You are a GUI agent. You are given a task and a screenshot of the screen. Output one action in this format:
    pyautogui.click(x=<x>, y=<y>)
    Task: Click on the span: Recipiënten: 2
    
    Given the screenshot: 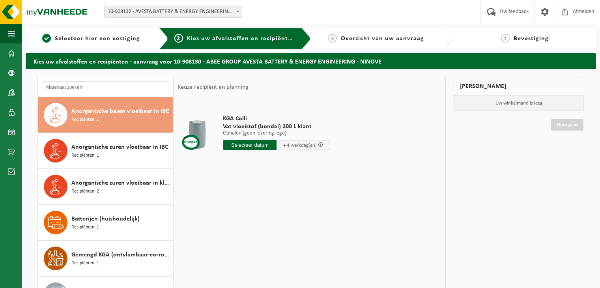 What is the action you would take?
    pyautogui.click(x=85, y=191)
    